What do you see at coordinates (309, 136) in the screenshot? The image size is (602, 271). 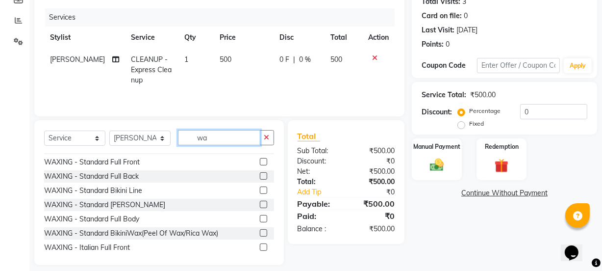 I see `span: Total` at bounding box center [309, 136].